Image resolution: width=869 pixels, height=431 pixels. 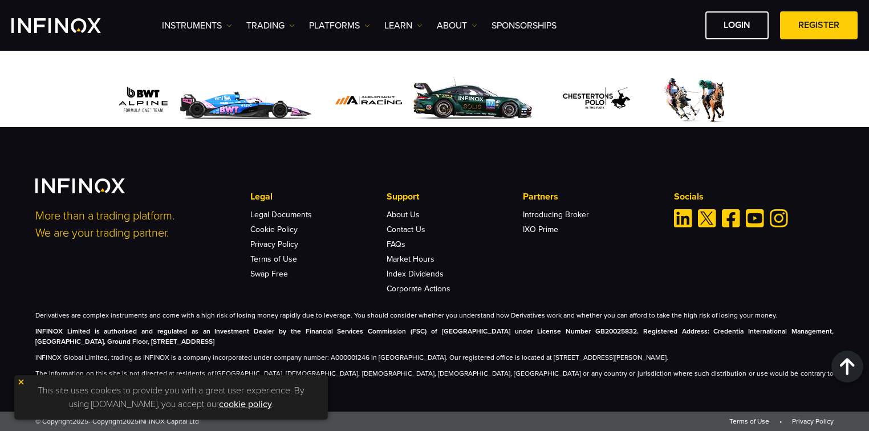 I want to click on a: Market Hours, so click(x=411, y=259).